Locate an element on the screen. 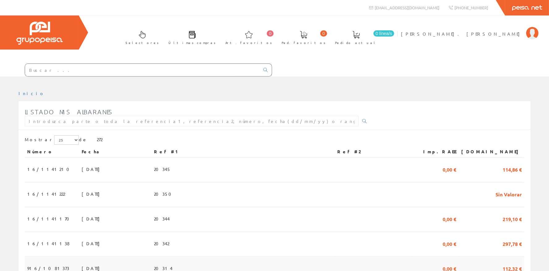 The width and height of the screenshot is (549, 271). span: 20344 is located at coordinates (162, 218).